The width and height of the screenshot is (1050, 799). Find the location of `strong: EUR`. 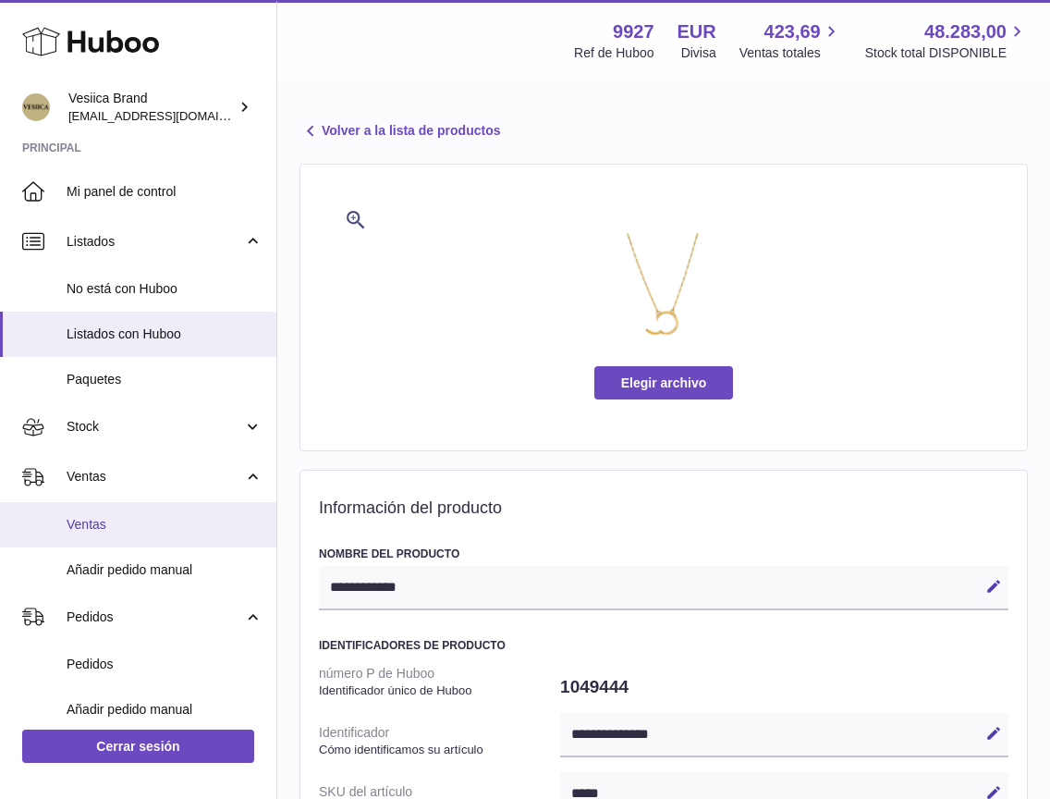

strong: EUR is located at coordinates (697, 31).